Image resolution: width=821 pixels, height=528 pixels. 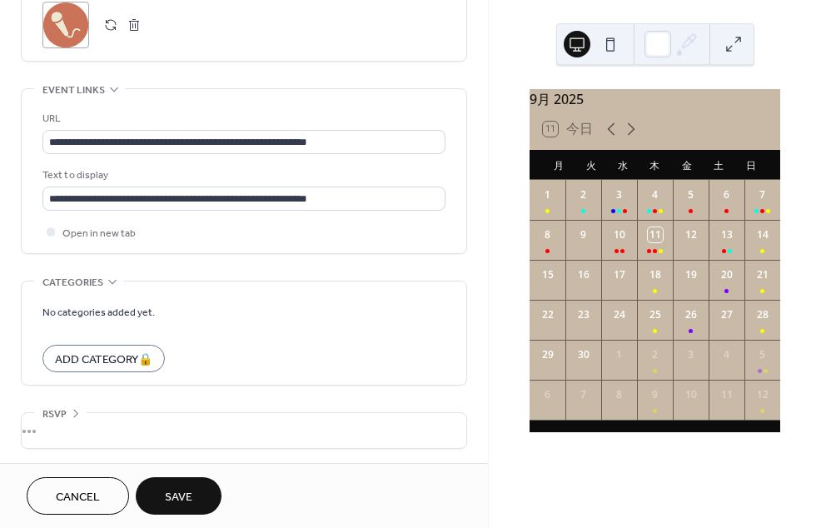 I want to click on div: 16, so click(x=584, y=275).